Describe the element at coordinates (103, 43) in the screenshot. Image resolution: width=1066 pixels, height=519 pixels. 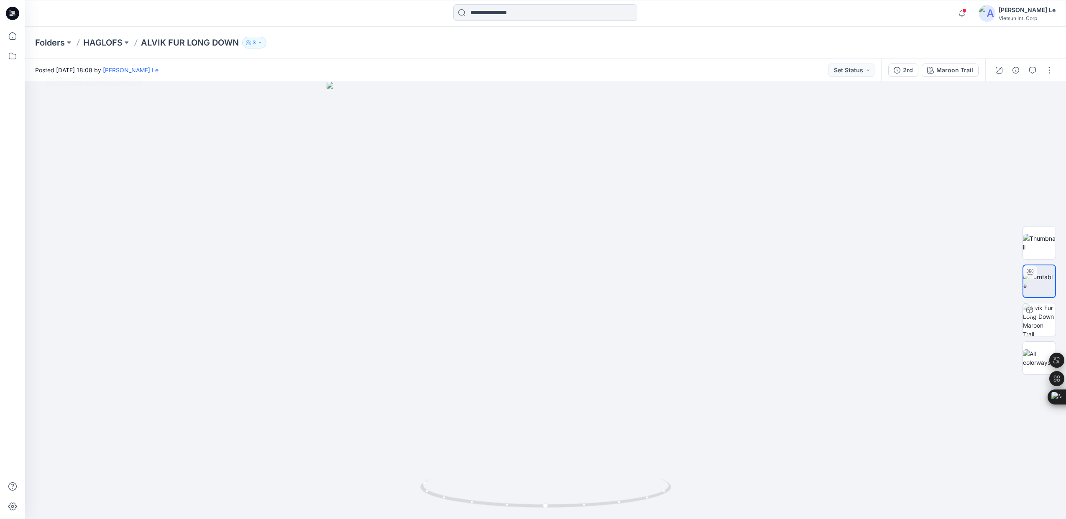
I see `a: HAGLOFS` at that location.